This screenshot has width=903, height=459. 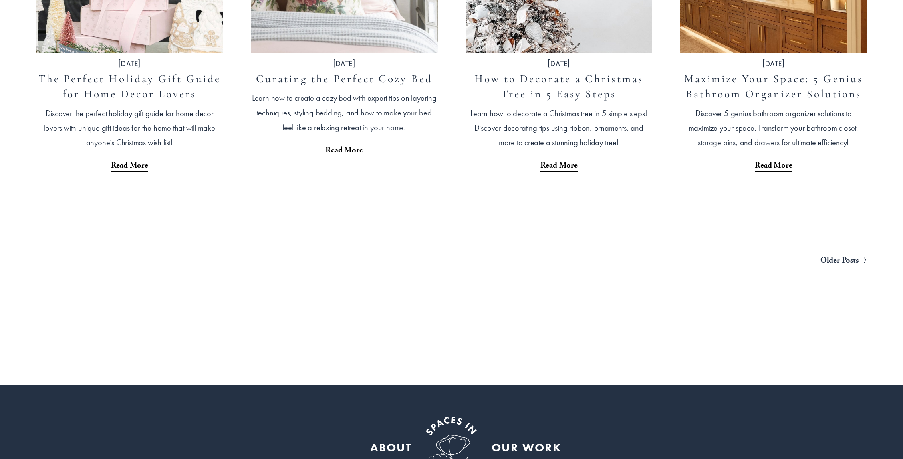 What do you see at coordinates (51, 50) in the screenshot?
I see `div: Domain Overview` at bounding box center [51, 50].